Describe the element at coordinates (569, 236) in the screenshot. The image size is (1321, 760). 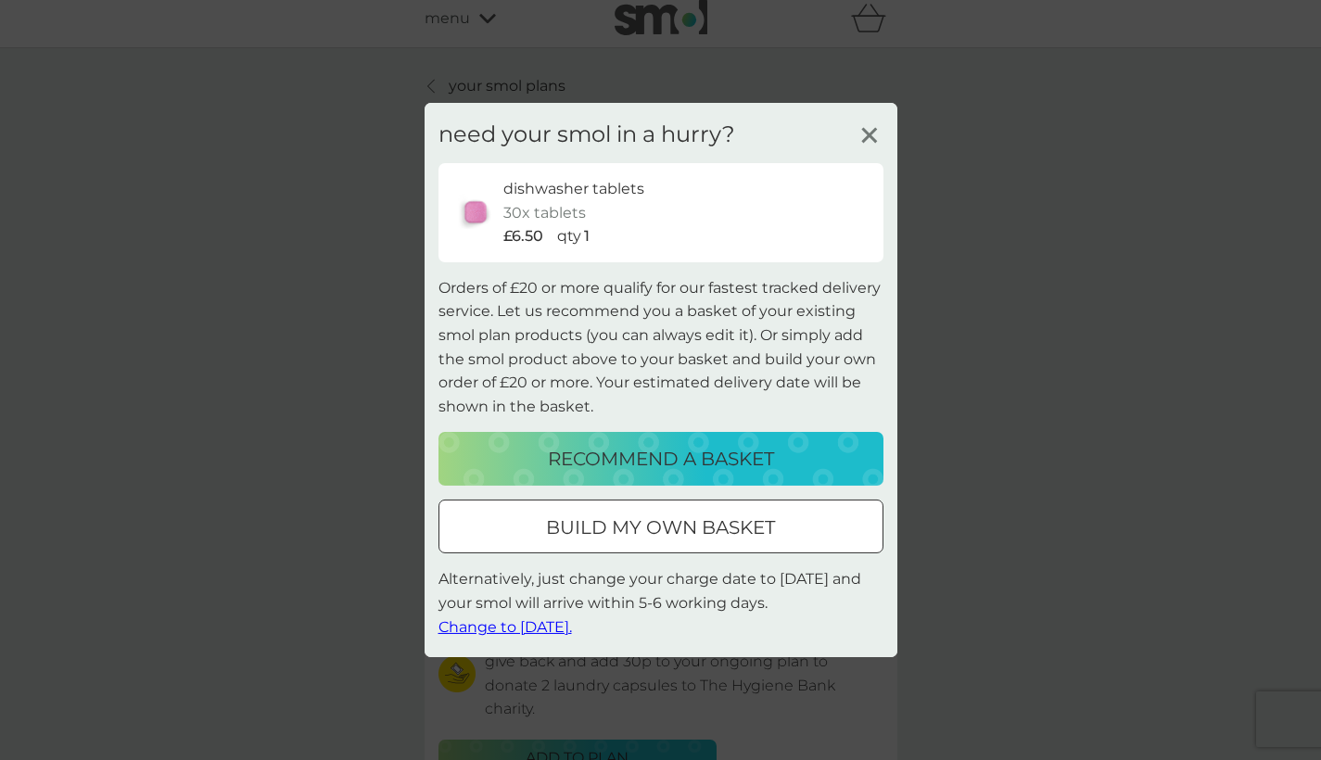
I see `p: qty` at that location.